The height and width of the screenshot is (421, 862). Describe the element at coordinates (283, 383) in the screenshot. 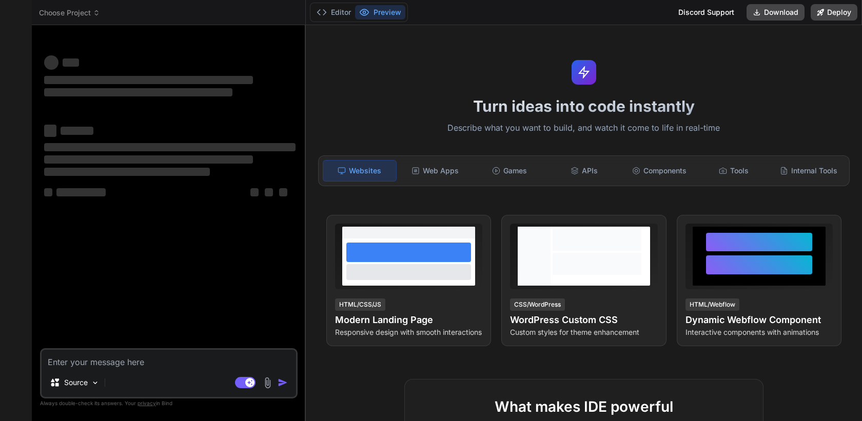

I see `img: icon` at that location.